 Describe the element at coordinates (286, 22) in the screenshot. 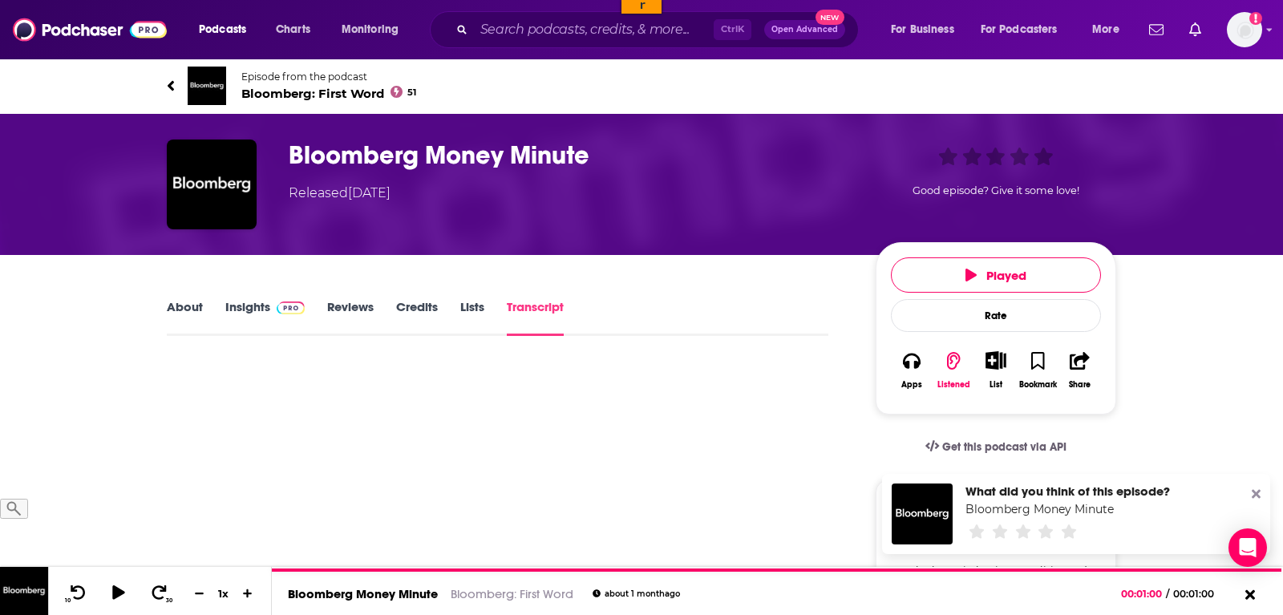

I see `a: Copy` at that location.